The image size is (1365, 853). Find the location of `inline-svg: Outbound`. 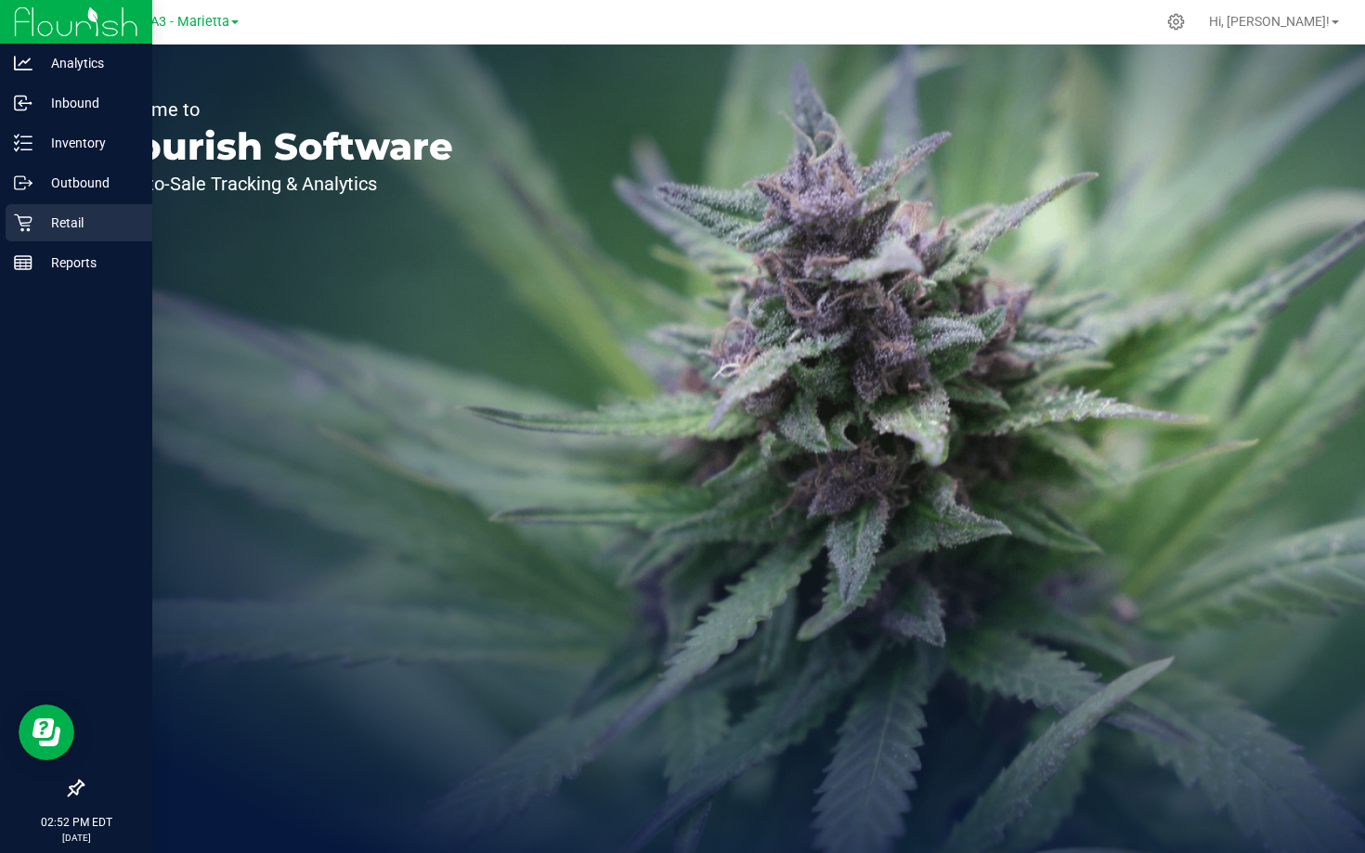

inline-svg: Outbound is located at coordinates (23, 183).